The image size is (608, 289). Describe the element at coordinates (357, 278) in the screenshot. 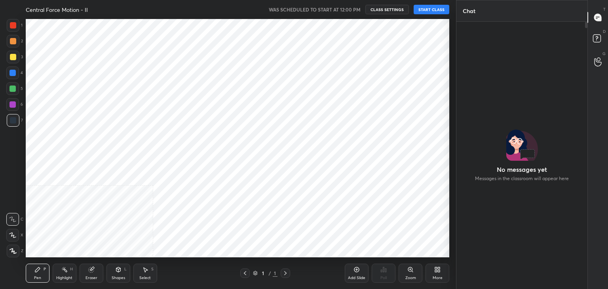

I see `div: Add Slide` at that location.